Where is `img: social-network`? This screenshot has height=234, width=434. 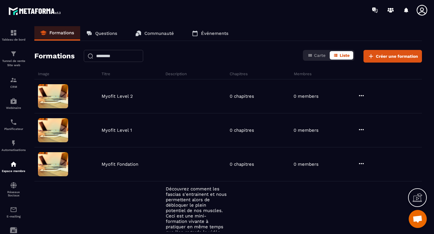
img: social-network is located at coordinates (14, 186).